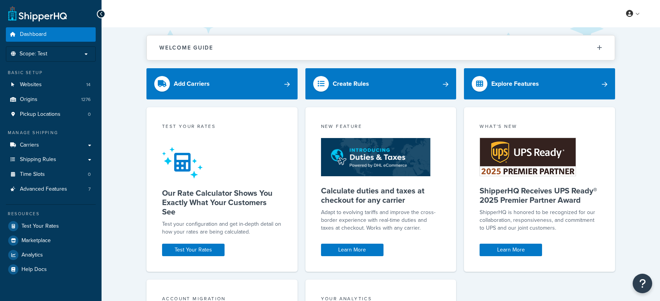  Describe the element at coordinates (29, 145) in the screenshot. I see `span: Carriers` at that location.